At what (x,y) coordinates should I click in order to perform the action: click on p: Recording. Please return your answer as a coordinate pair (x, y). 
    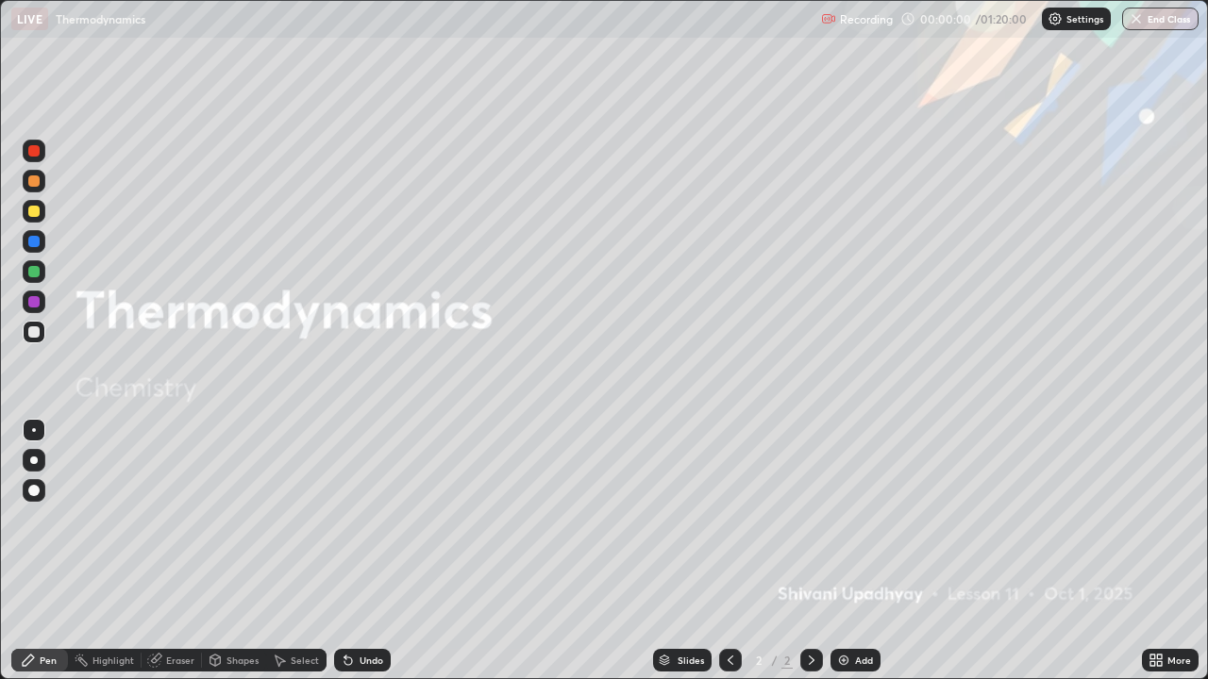
    Looking at the image, I should click on (866, 19).